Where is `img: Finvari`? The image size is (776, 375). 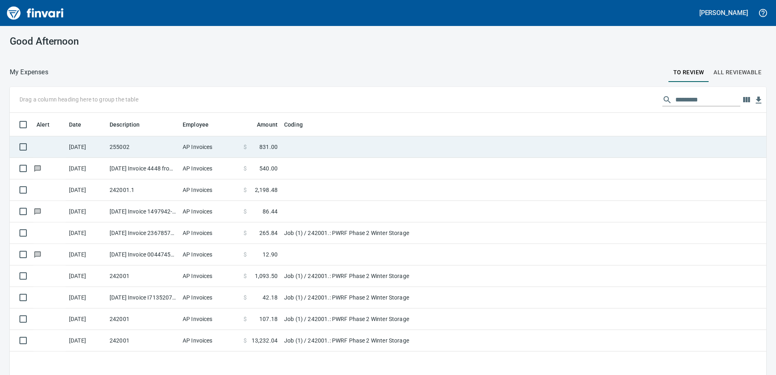
img: Finvari is located at coordinates (35, 13).